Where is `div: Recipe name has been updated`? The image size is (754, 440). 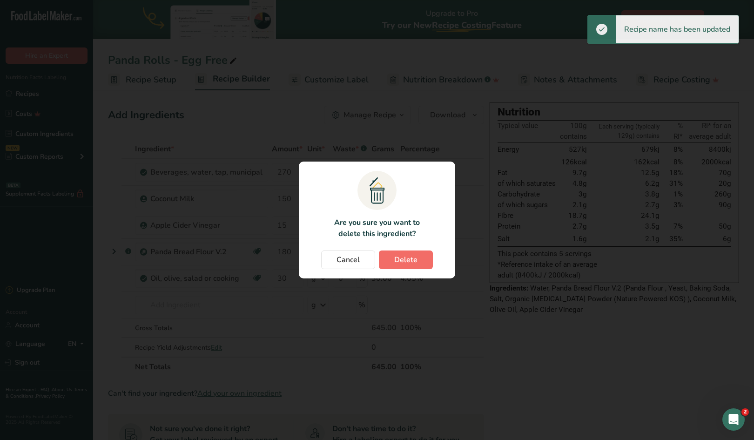
div: Recipe name has been updated is located at coordinates (677, 29).